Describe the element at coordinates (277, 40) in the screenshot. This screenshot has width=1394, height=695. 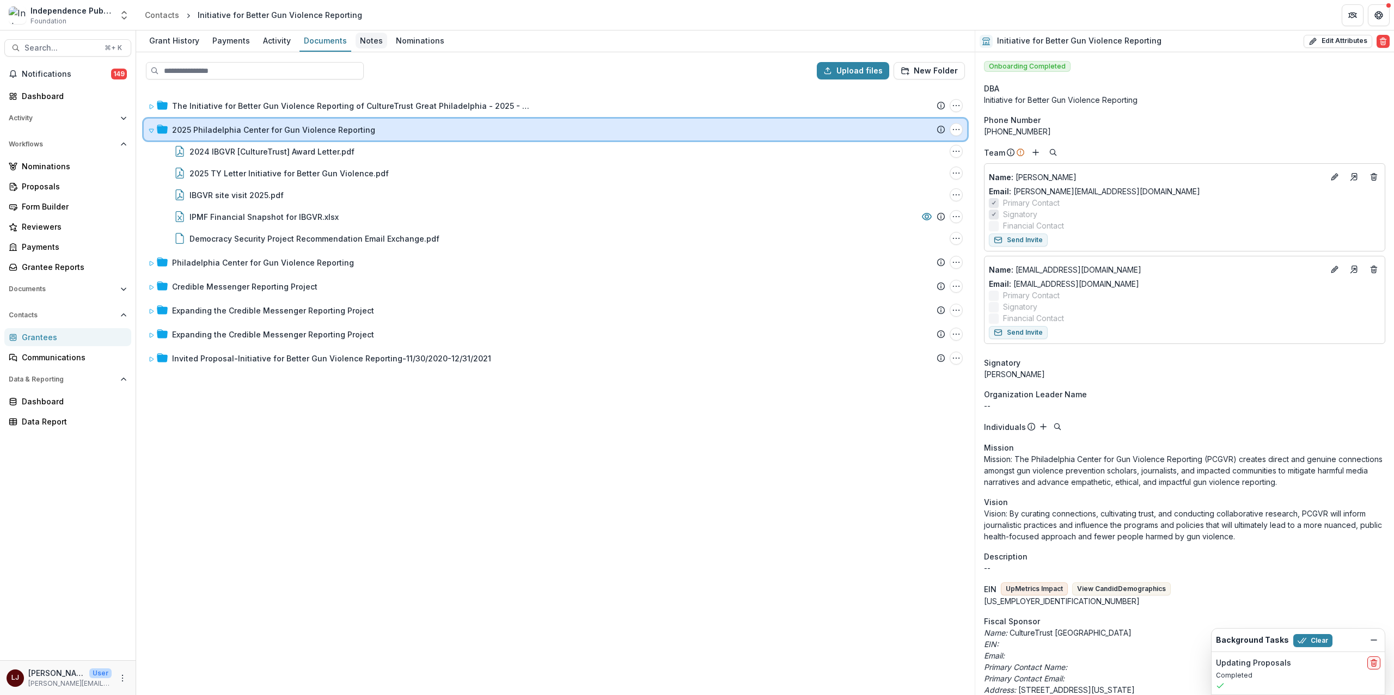
I see `div: Activity` at that location.